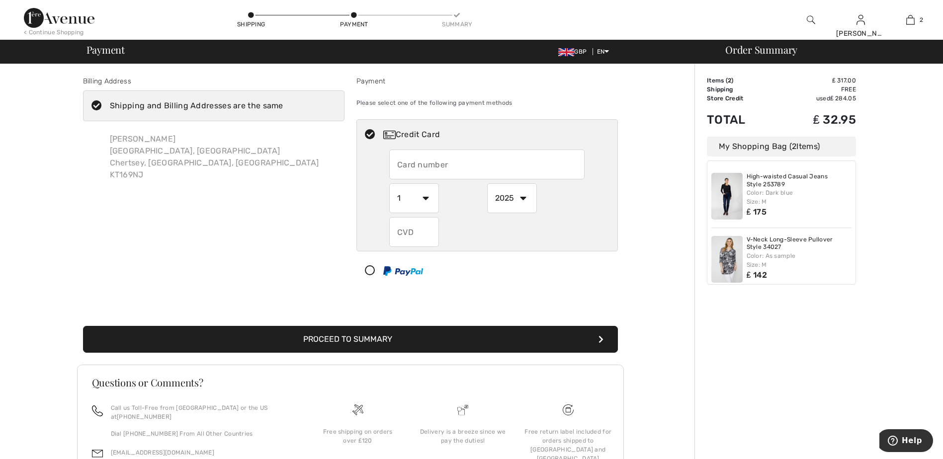  I want to click on div: My Shopping Bag ( Items), so click(781, 147).